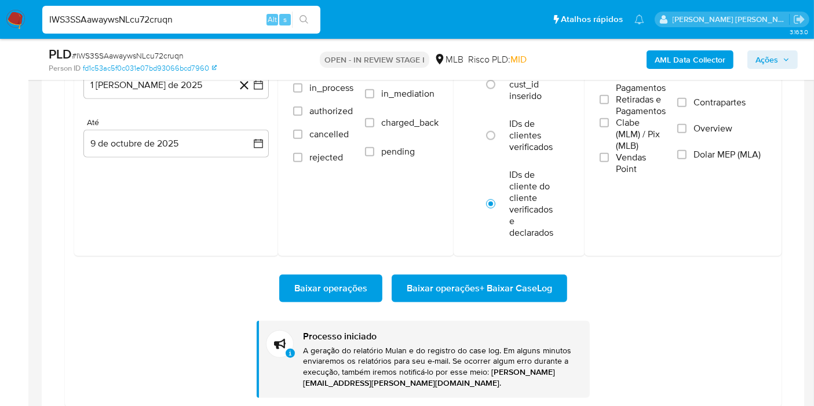 The image size is (814, 406). I want to click on b: PLD, so click(60, 54).